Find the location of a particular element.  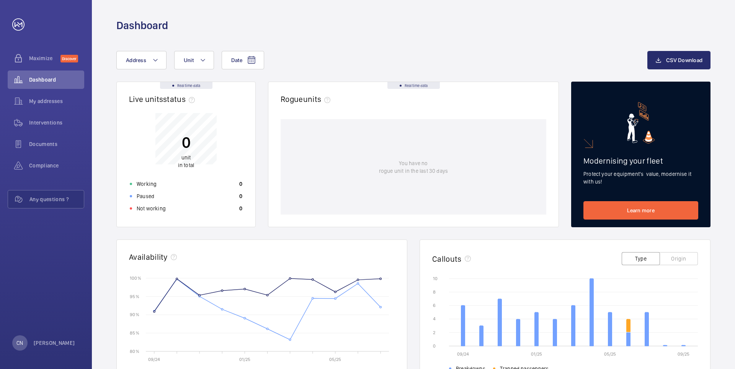

text: 100 % is located at coordinates (135, 277).